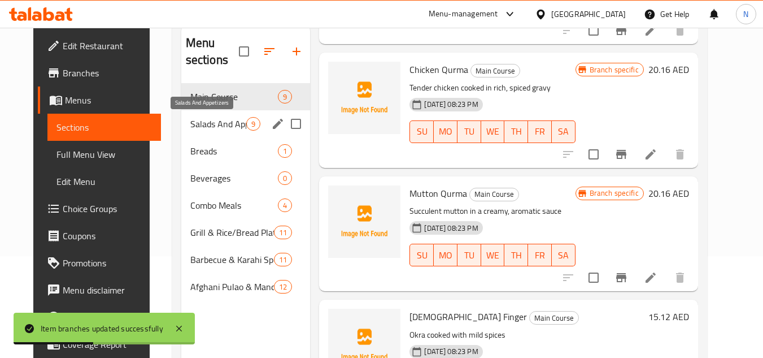  What do you see at coordinates (99, 46) in the screenshot?
I see `a: Edit Restaurant` at bounding box center [99, 46].